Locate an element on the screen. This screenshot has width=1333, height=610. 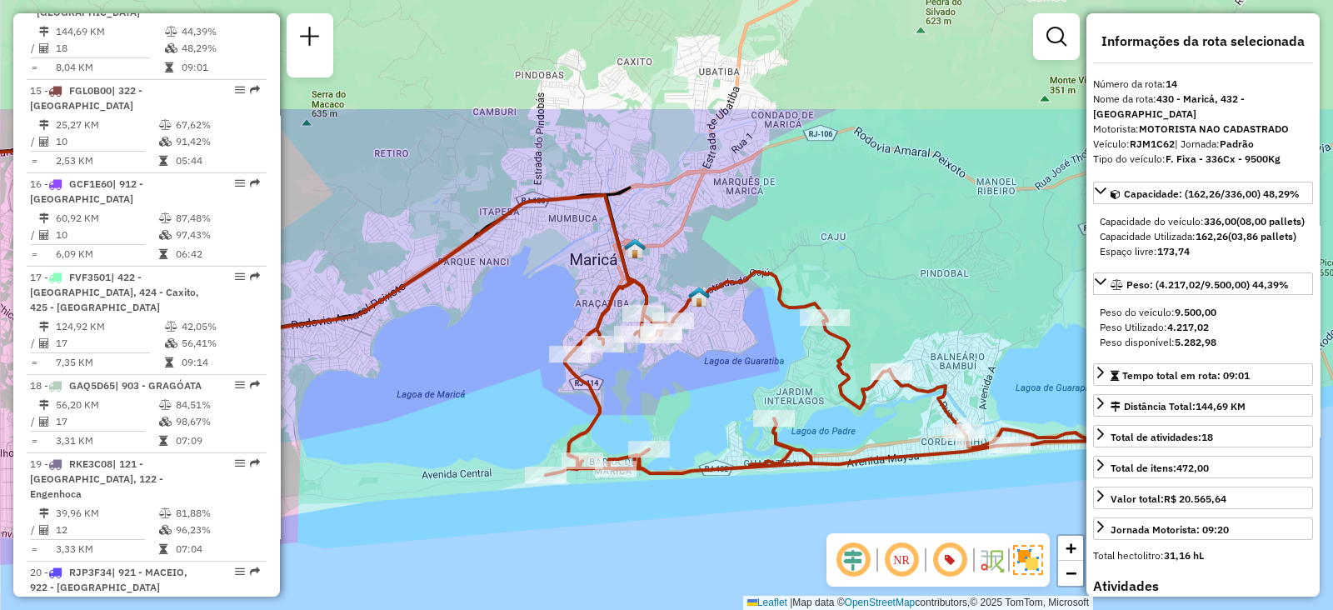
td: 56,20 KM is located at coordinates (107, 405).